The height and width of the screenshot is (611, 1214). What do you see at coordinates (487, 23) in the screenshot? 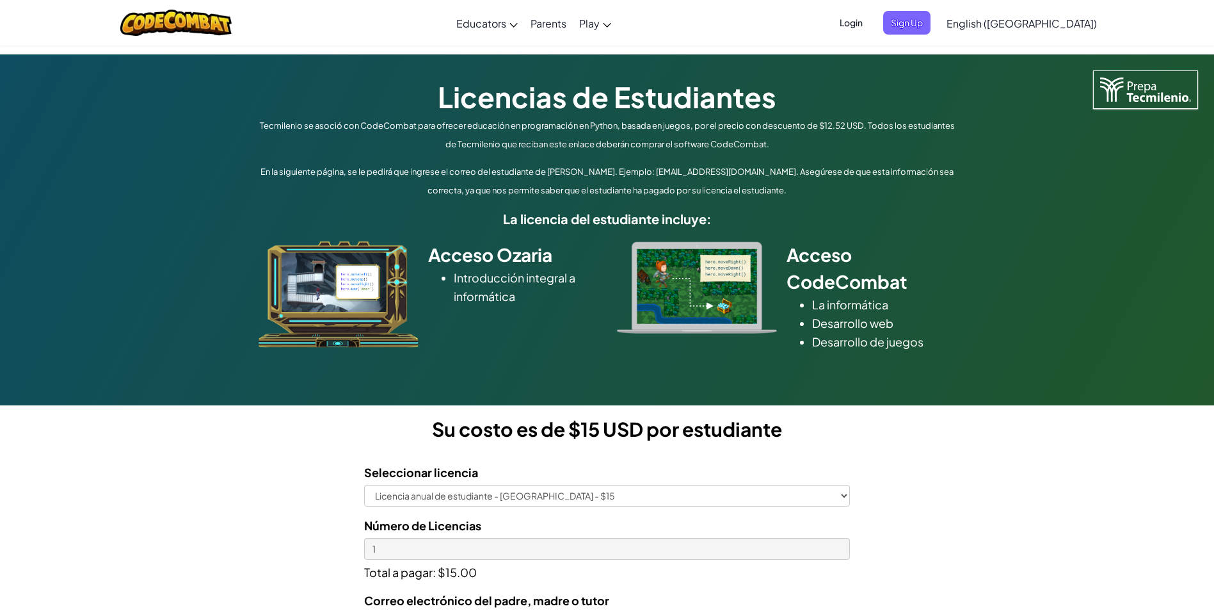
I see `a: Educators` at bounding box center [487, 23].